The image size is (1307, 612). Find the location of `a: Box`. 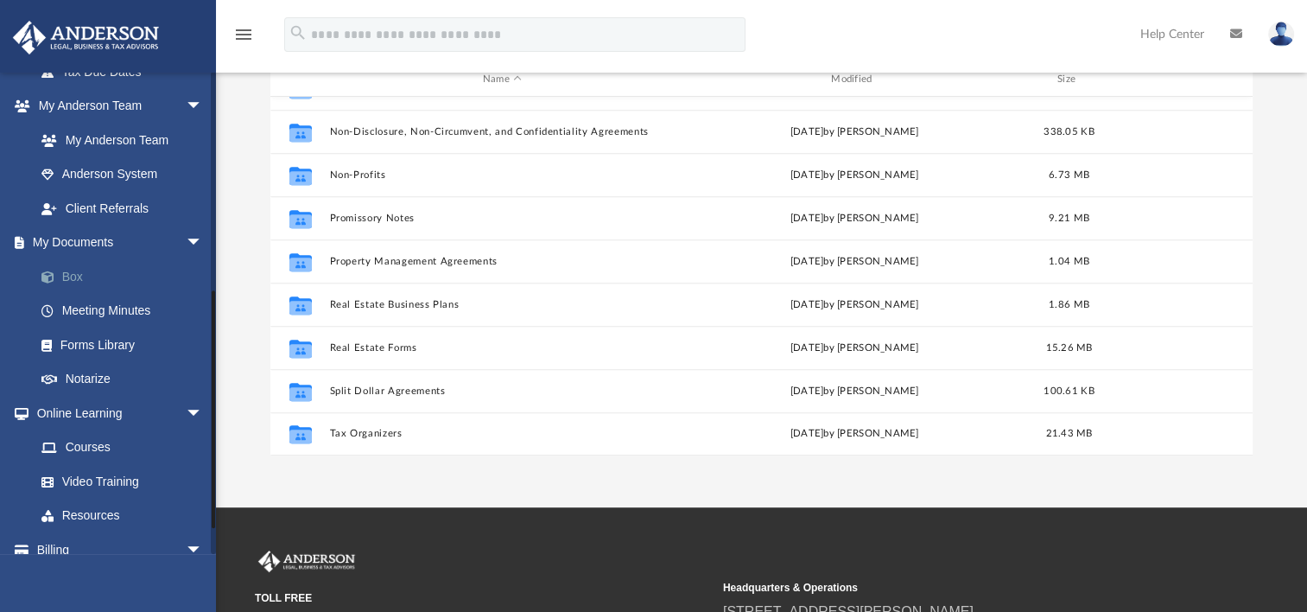

a: Box is located at coordinates (126, 276).